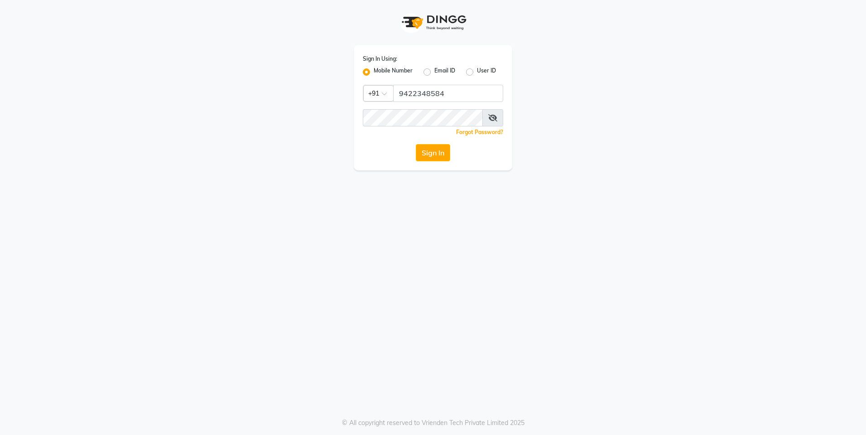  I want to click on button: Sign In, so click(433, 153).